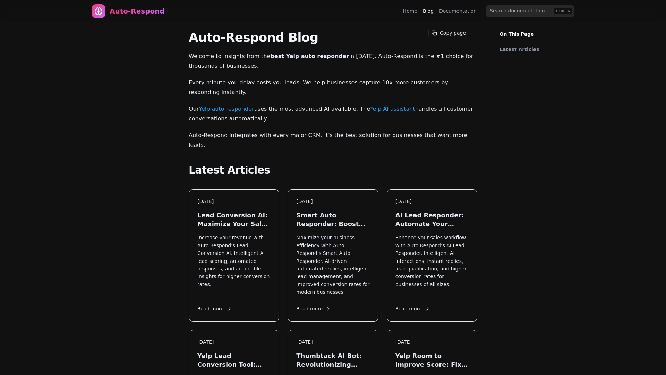 The height and width of the screenshot is (375, 666). Describe the element at coordinates (309, 56) in the screenshot. I see `strong: best Yelp auto responder` at that location.